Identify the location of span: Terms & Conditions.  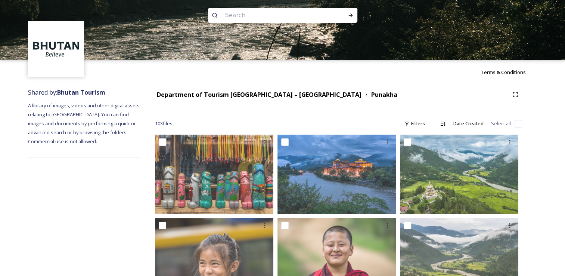
(503, 72).